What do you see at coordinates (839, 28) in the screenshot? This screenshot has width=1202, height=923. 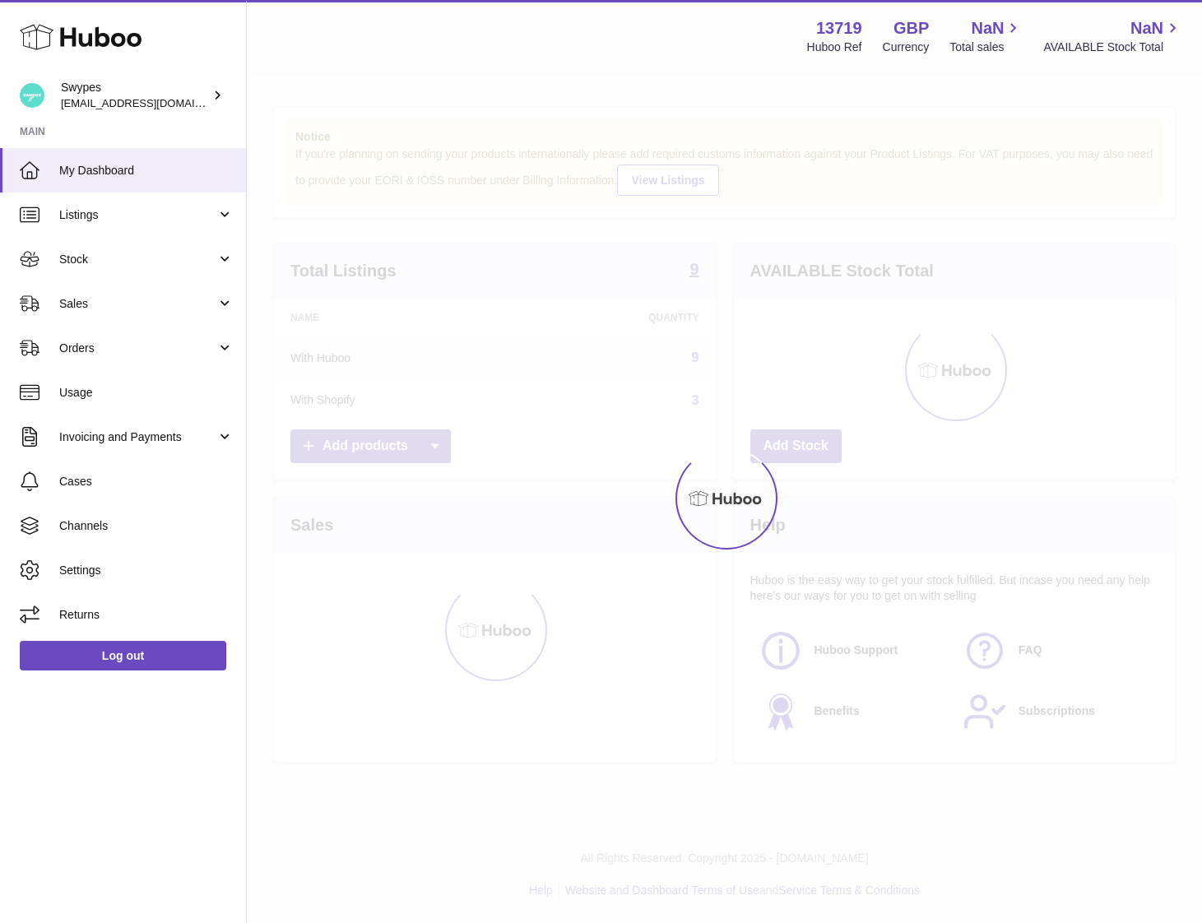 I see `strong: 13719` at bounding box center [839, 28].